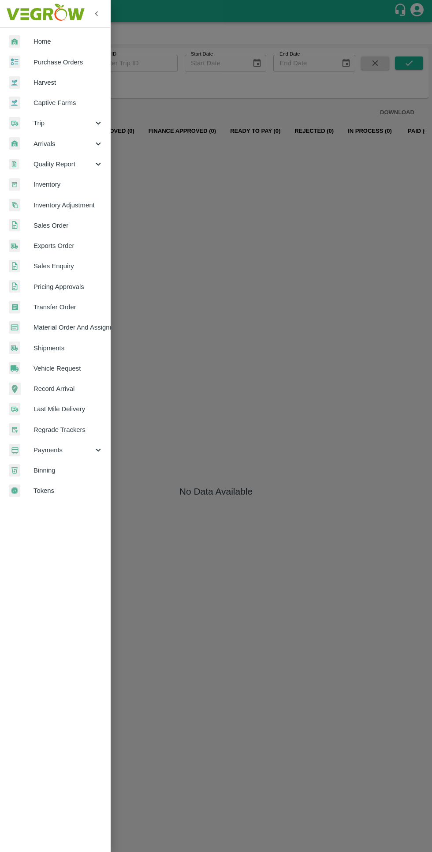 Image resolution: width=432 pixels, height=852 pixels. Describe the element at coordinates (15, 205) in the screenshot. I see `img: inventory` at that location.